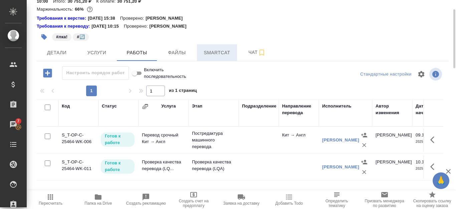  What do you see at coordinates (62, 36) in the screenshot?
I see `span: лка!` at bounding box center [62, 36].